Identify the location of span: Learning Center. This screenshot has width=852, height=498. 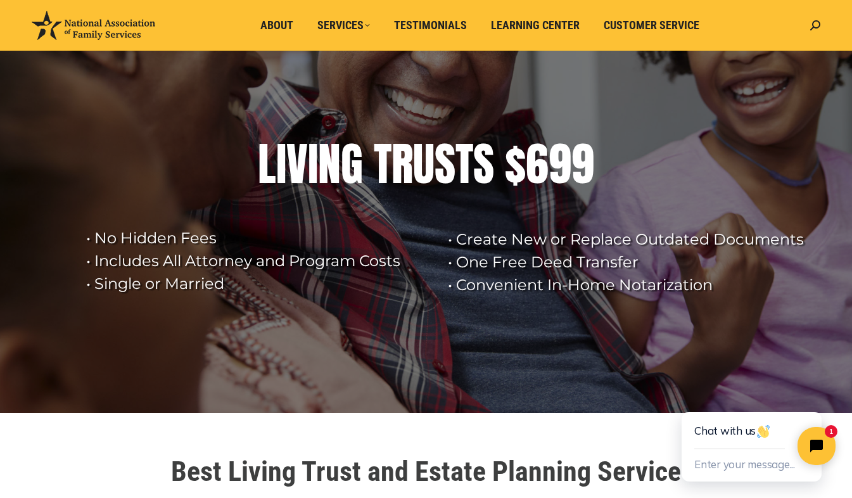
(535, 25).